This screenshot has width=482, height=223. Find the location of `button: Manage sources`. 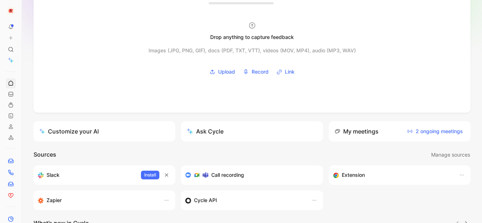

button: Manage sources is located at coordinates (450, 155).